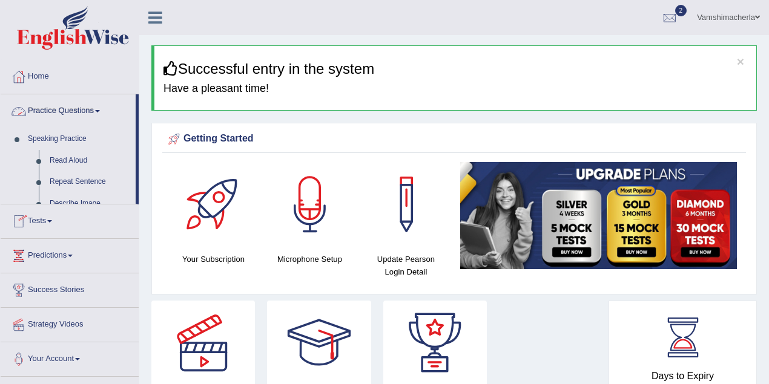  I want to click on h4: Your Subscription, so click(213, 259).